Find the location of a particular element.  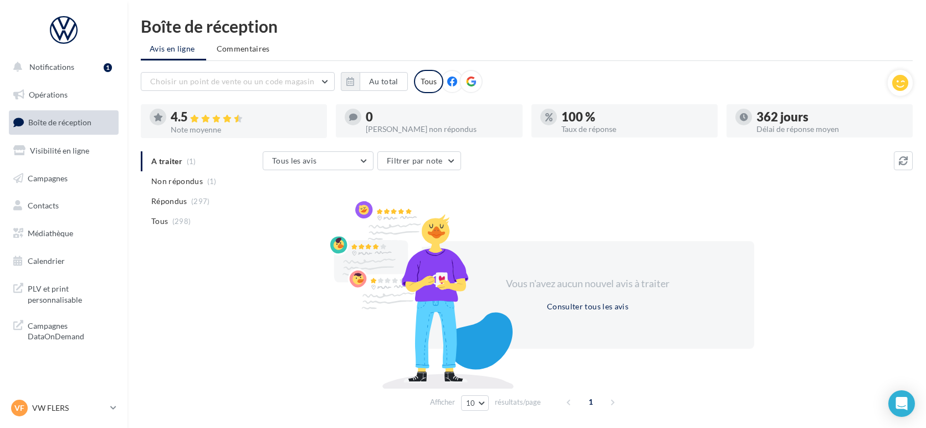

span: Campagnes is located at coordinates (48, 177).